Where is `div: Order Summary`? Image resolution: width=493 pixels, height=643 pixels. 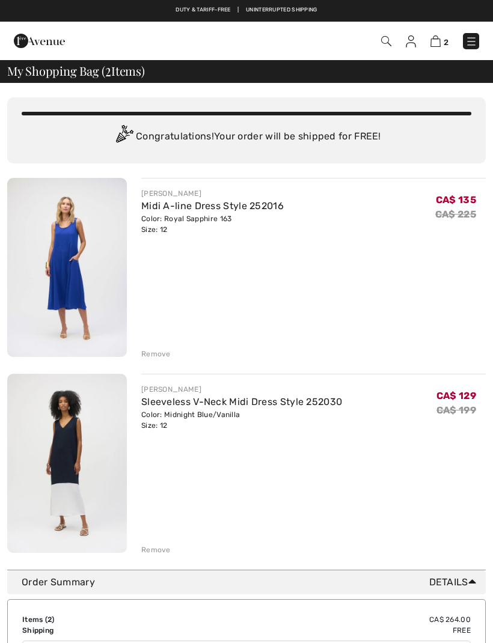 div: Order Summary is located at coordinates (251, 583).